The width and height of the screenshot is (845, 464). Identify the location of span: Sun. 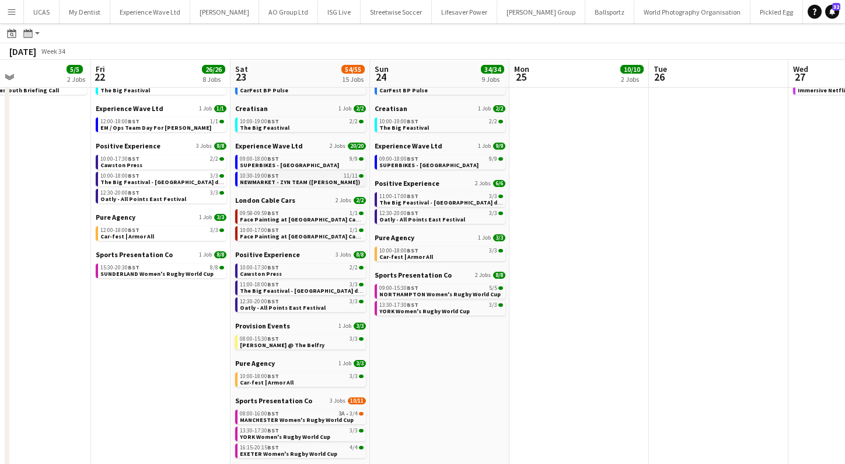
(382, 69).